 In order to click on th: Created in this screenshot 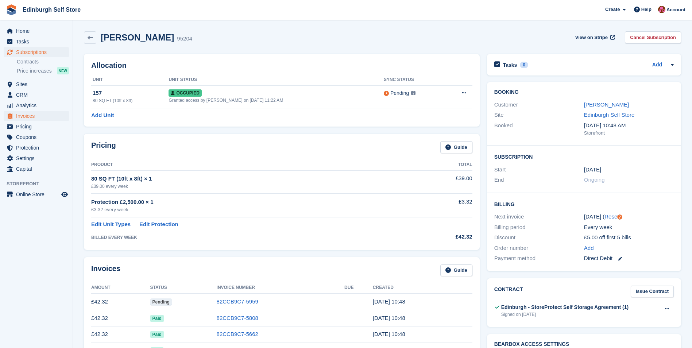, I will do `click(422, 288)`.